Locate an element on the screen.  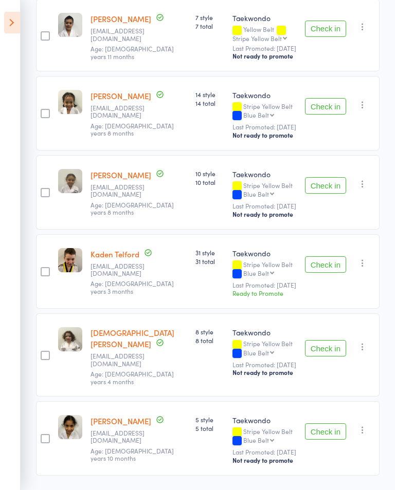
span: 31 style is located at coordinates (210, 252).